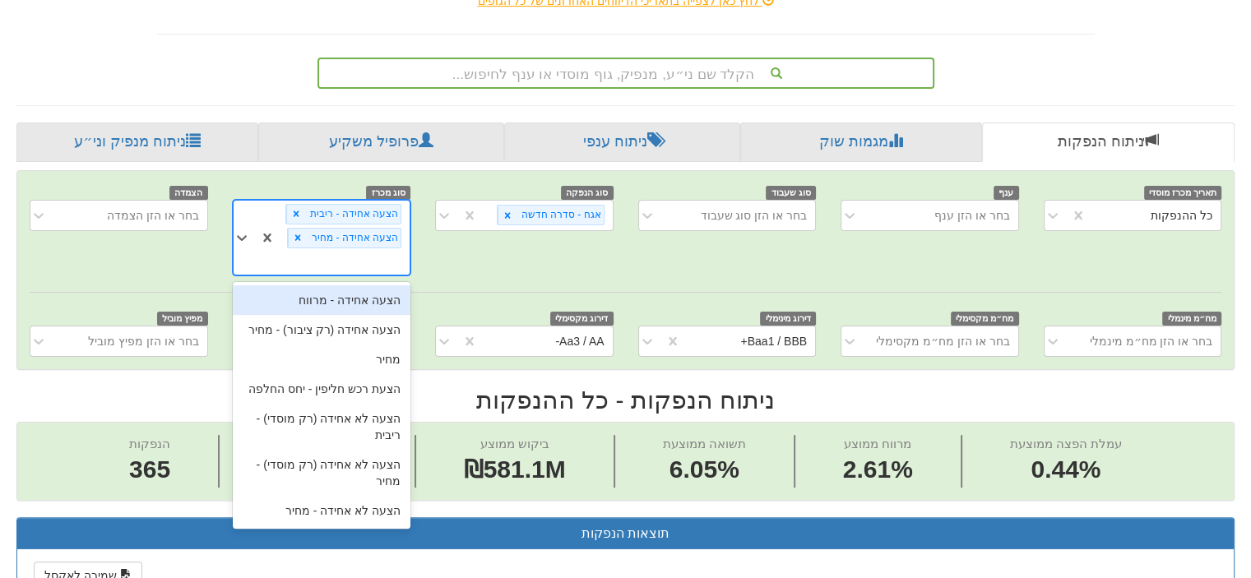  What do you see at coordinates (861, 142) in the screenshot?
I see `a: מגמות שוק` at bounding box center [861, 142].